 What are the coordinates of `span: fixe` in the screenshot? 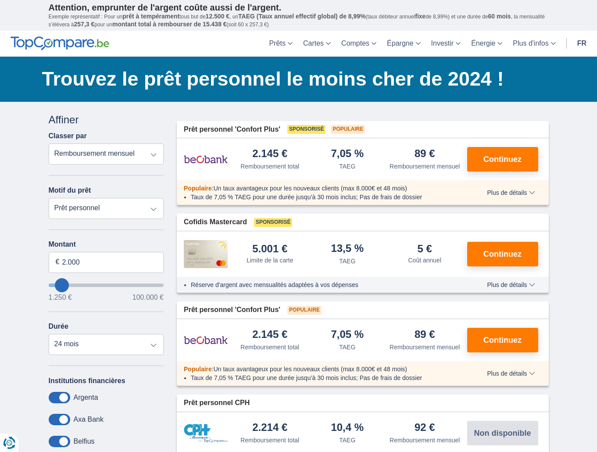 It's located at (420, 16).